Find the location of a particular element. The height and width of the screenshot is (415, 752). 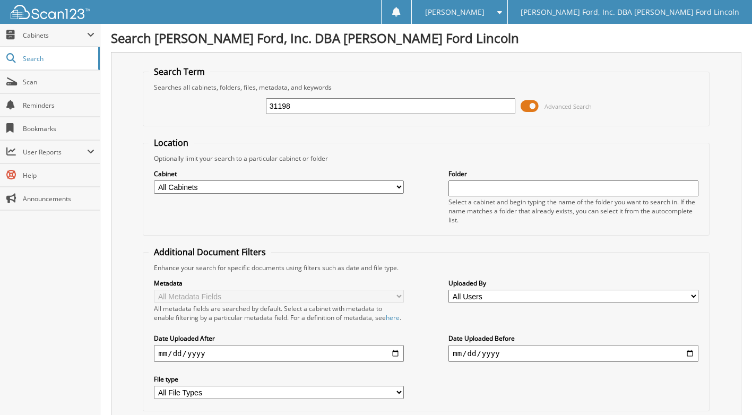

label: Folder is located at coordinates (573, 174).